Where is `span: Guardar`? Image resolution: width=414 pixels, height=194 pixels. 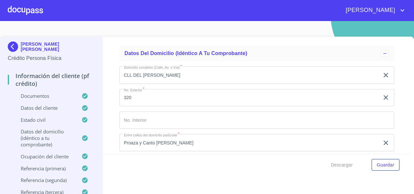
span: Guardar is located at coordinates (385, 165).